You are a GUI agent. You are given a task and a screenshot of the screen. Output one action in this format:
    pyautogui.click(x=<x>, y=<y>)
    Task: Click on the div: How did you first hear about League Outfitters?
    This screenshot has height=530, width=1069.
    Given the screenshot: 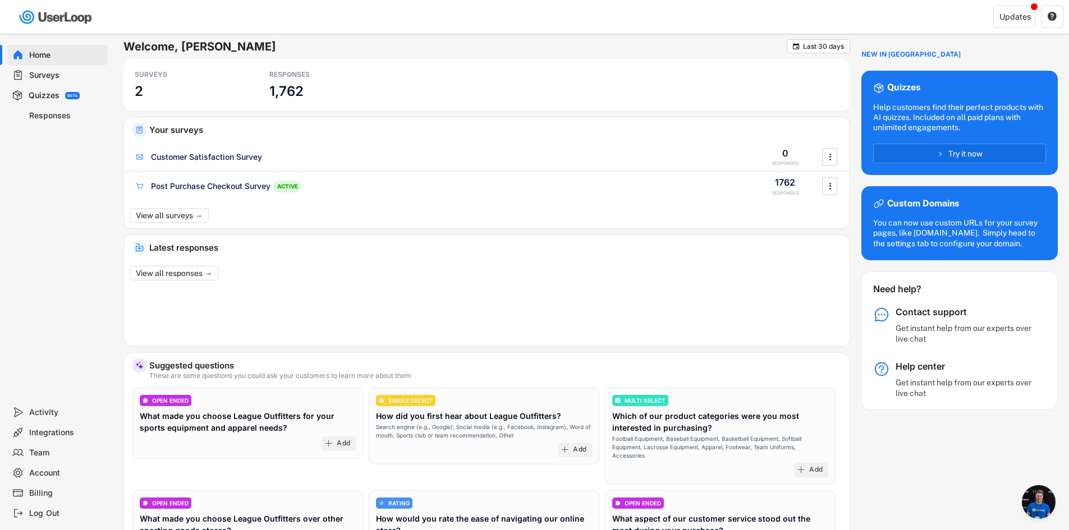 What is the action you would take?
    pyautogui.click(x=469, y=416)
    